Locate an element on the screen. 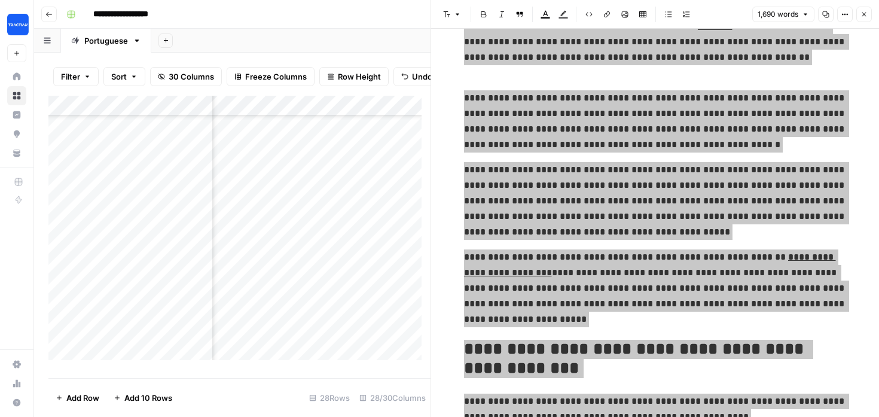 The height and width of the screenshot is (417, 879). button: Workspace: Tractian is located at coordinates (17, 25).